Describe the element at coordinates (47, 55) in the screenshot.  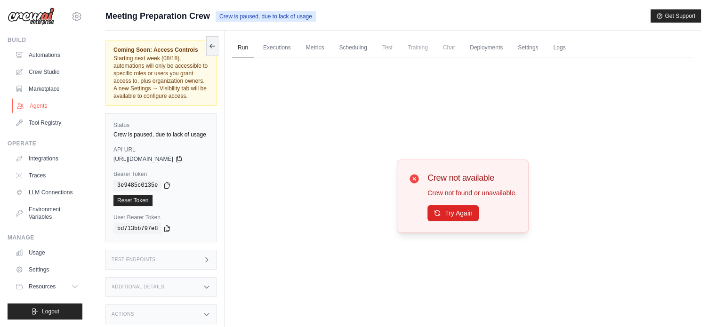
I see `a: Automations` at that location.